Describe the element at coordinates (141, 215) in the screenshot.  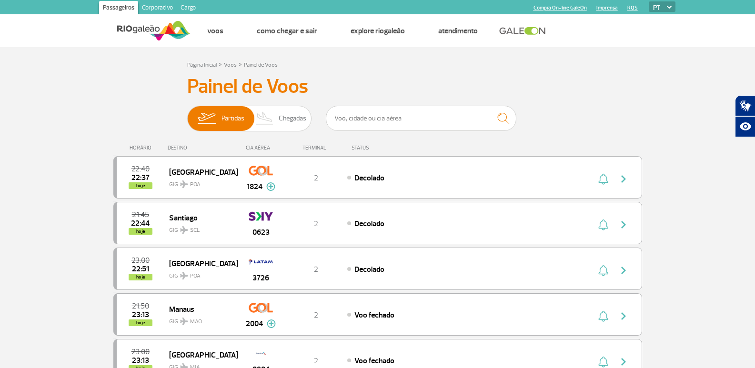
I see `span: 2025-09-24 21:45:00` at that location.